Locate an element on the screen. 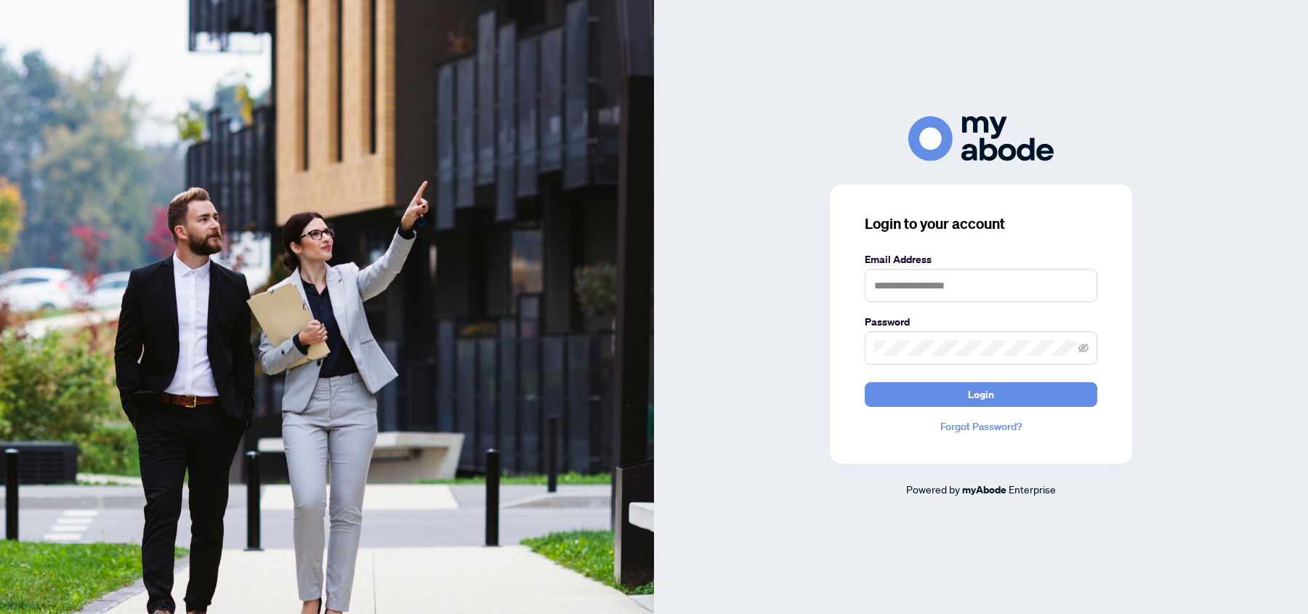  label: Email Address is located at coordinates (981, 259).